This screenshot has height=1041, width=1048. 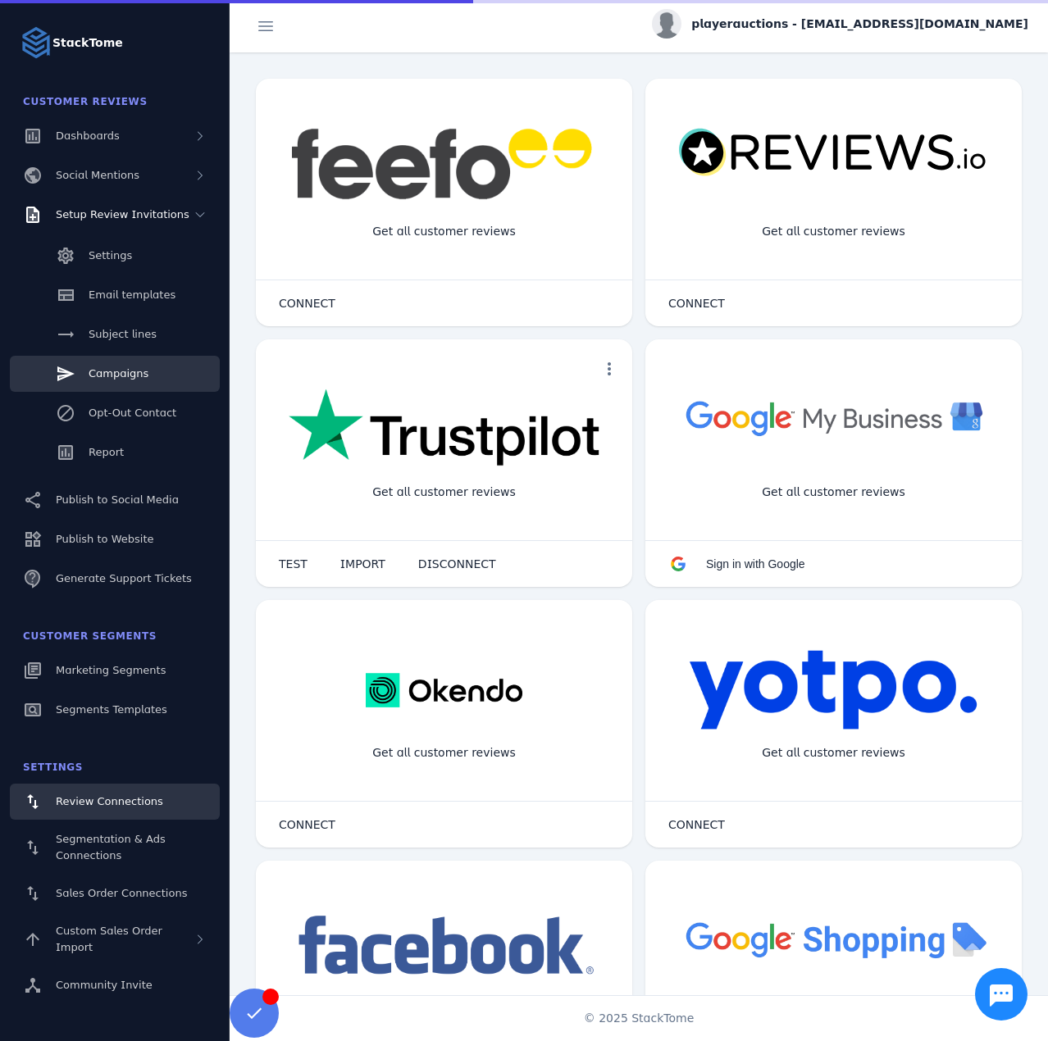 I want to click on img: reviewsio.svg, so click(x=833, y=153).